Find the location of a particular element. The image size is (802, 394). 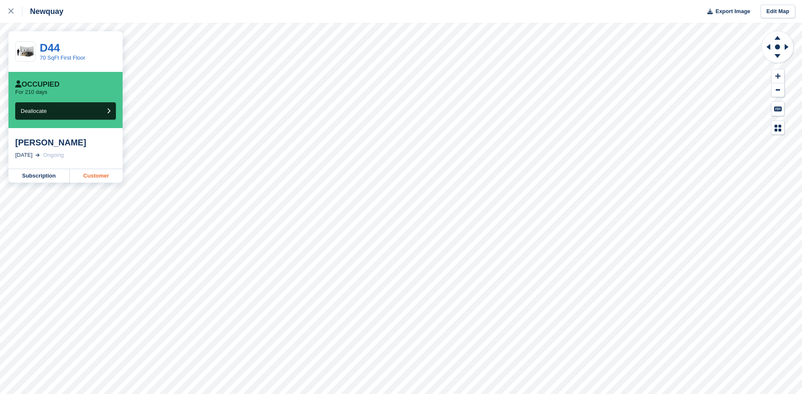

button: Map Legend is located at coordinates (778, 128).